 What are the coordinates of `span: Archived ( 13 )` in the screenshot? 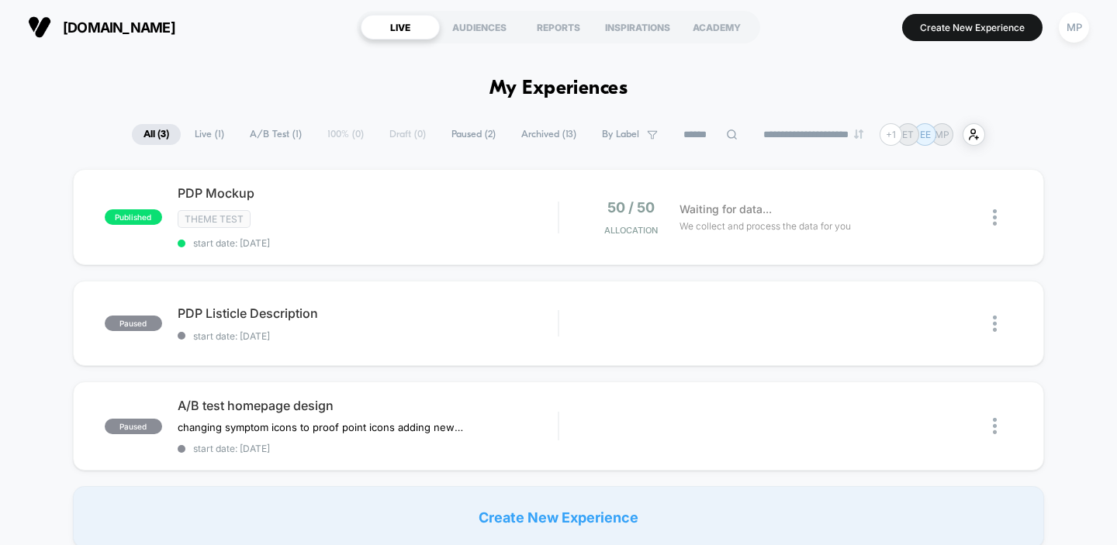 It's located at (548, 134).